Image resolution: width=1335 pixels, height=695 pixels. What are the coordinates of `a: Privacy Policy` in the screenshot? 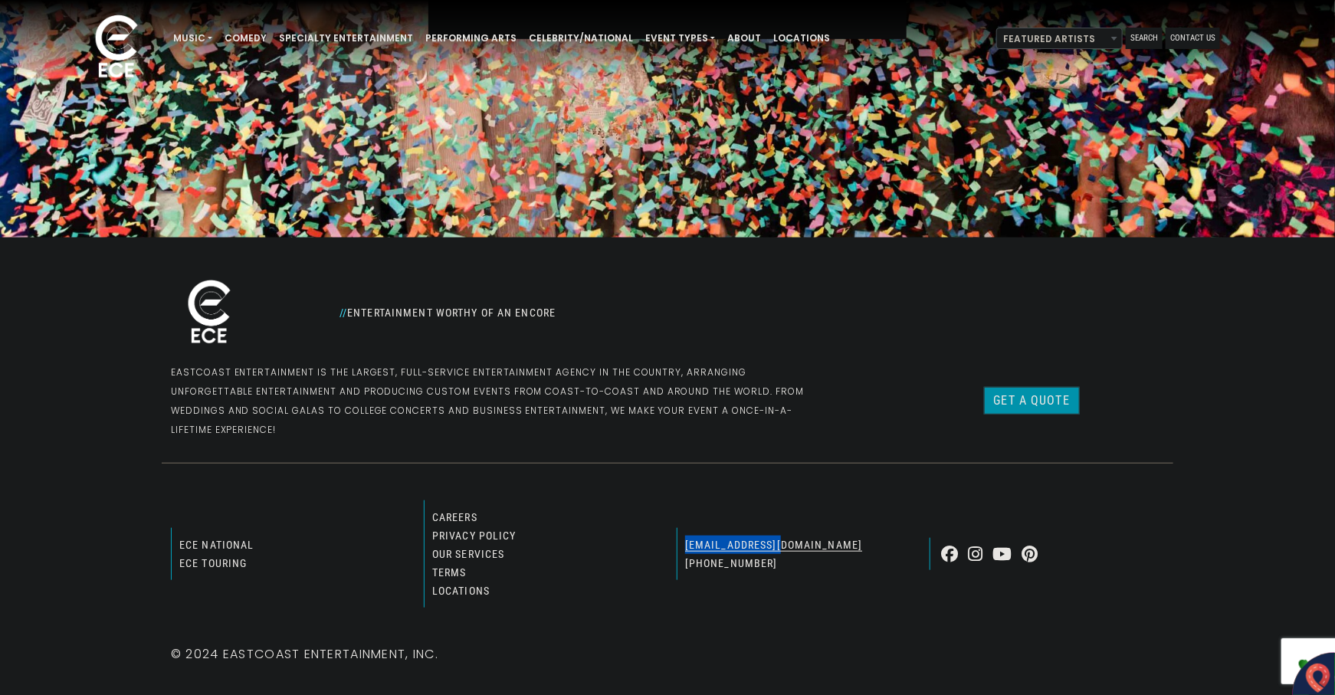 It's located at (474, 536).